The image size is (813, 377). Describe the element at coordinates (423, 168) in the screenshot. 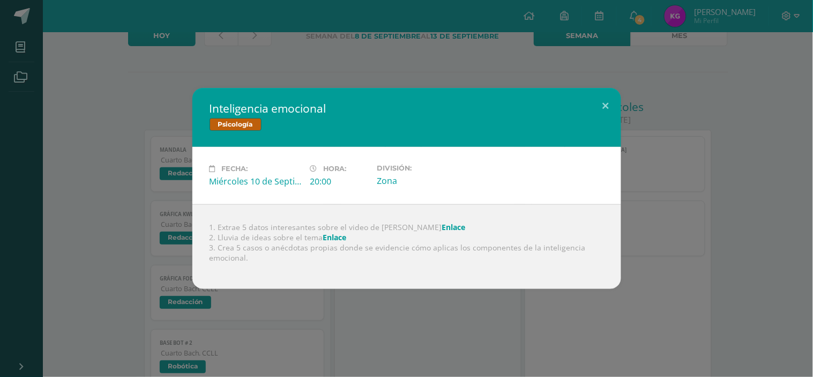

I see `label: División:` at that location.